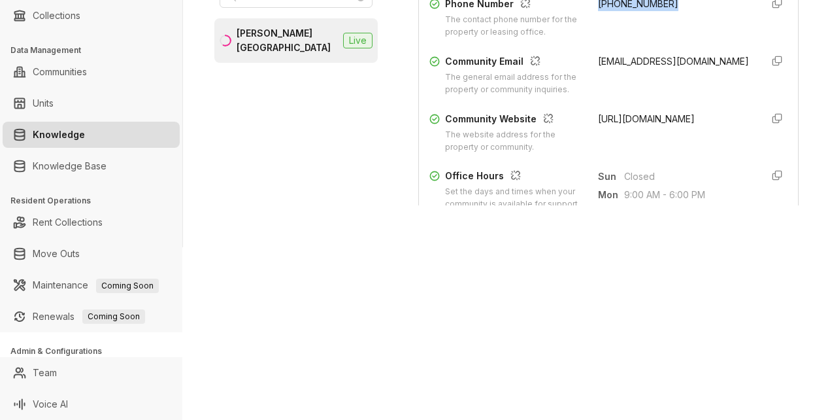  What do you see at coordinates (514, 198) in the screenshot?
I see `div: Set the days and times when your community is available for support` at bounding box center [514, 198].